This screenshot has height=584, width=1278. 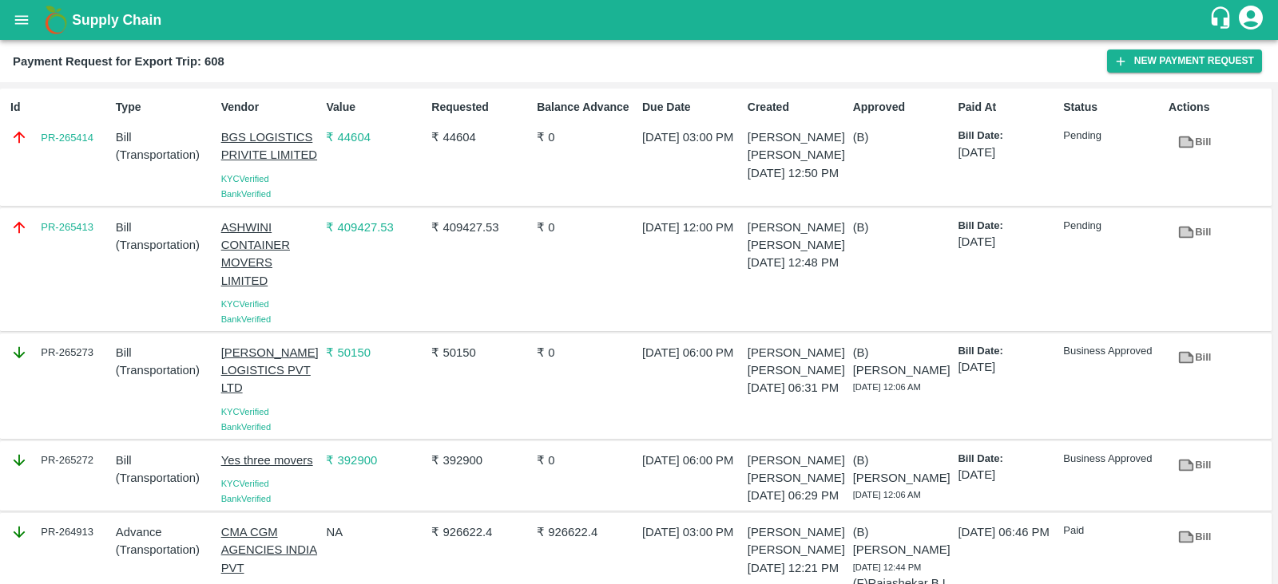 I want to click on a: PR-265414, so click(x=67, y=138).